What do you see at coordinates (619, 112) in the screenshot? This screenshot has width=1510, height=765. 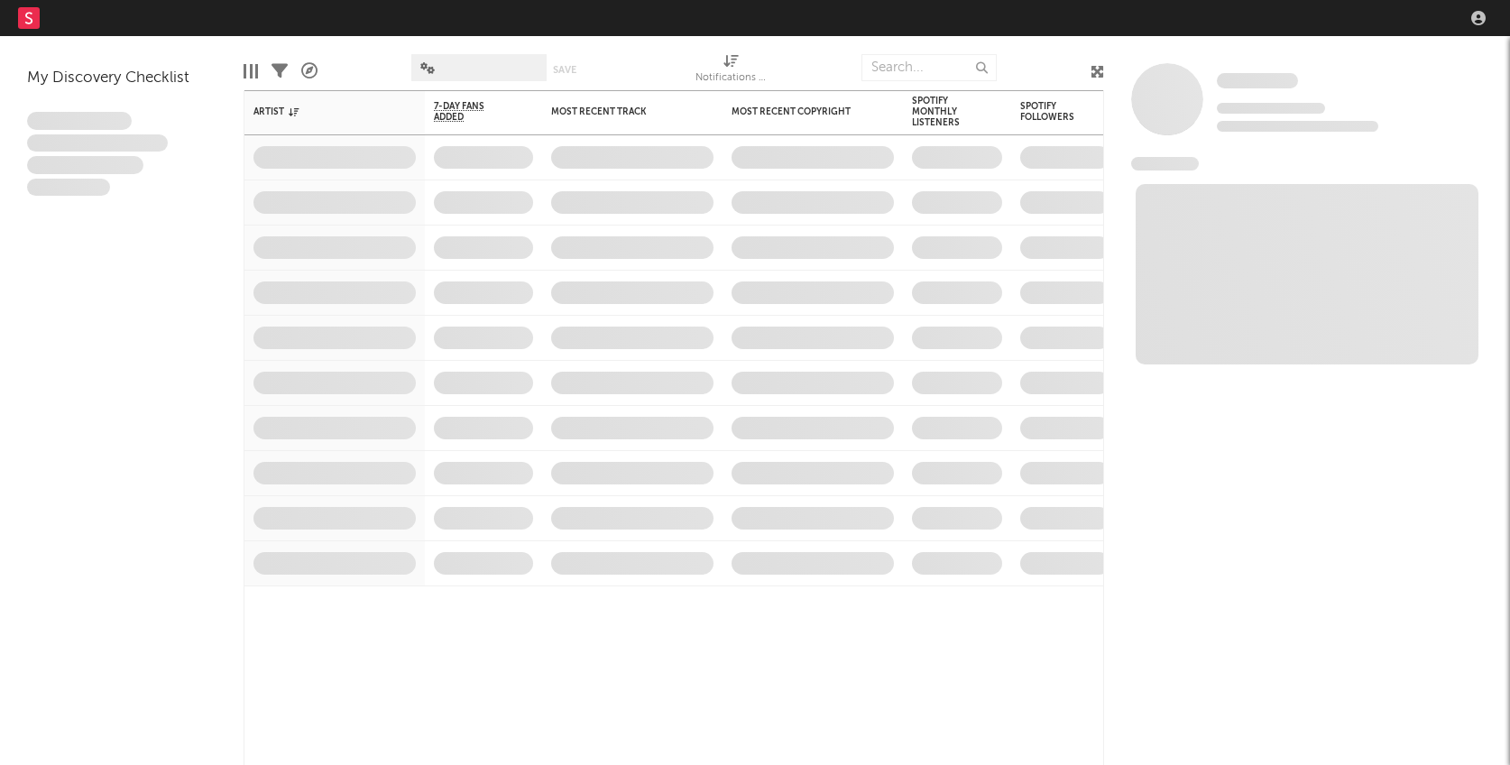 I see `div: Most Recent Track` at bounding box center [619, 112].